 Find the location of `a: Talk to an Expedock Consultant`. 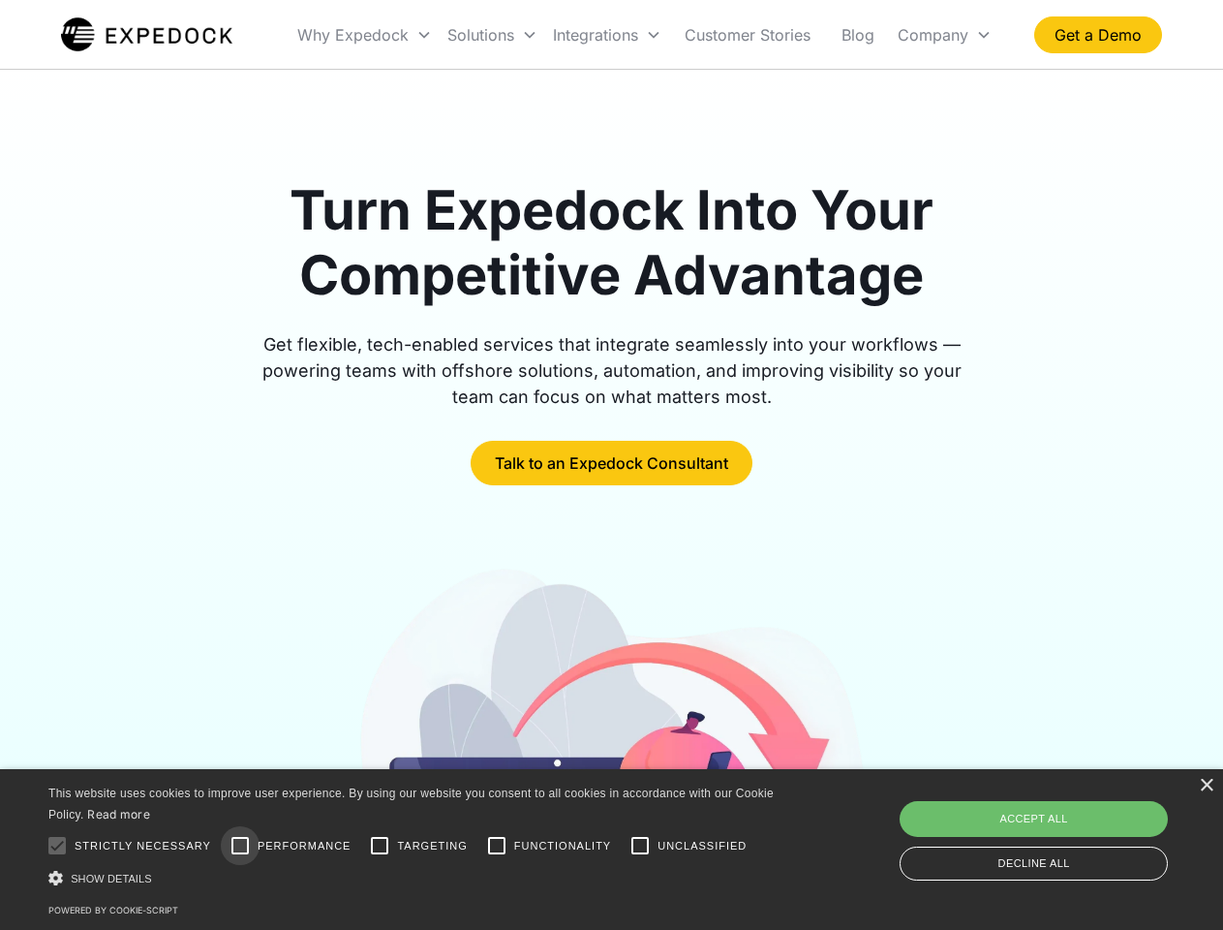

a: Talk to an Expedock Consultant is located at coordinates (611, 463).